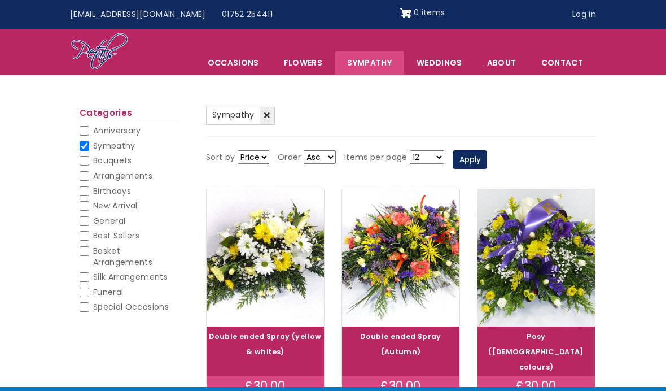 The height and width of the screenshot is (391, 666). Describe the element at coordinates (117, 130) in the screenshot. I see `span: Anniversary` at that location.